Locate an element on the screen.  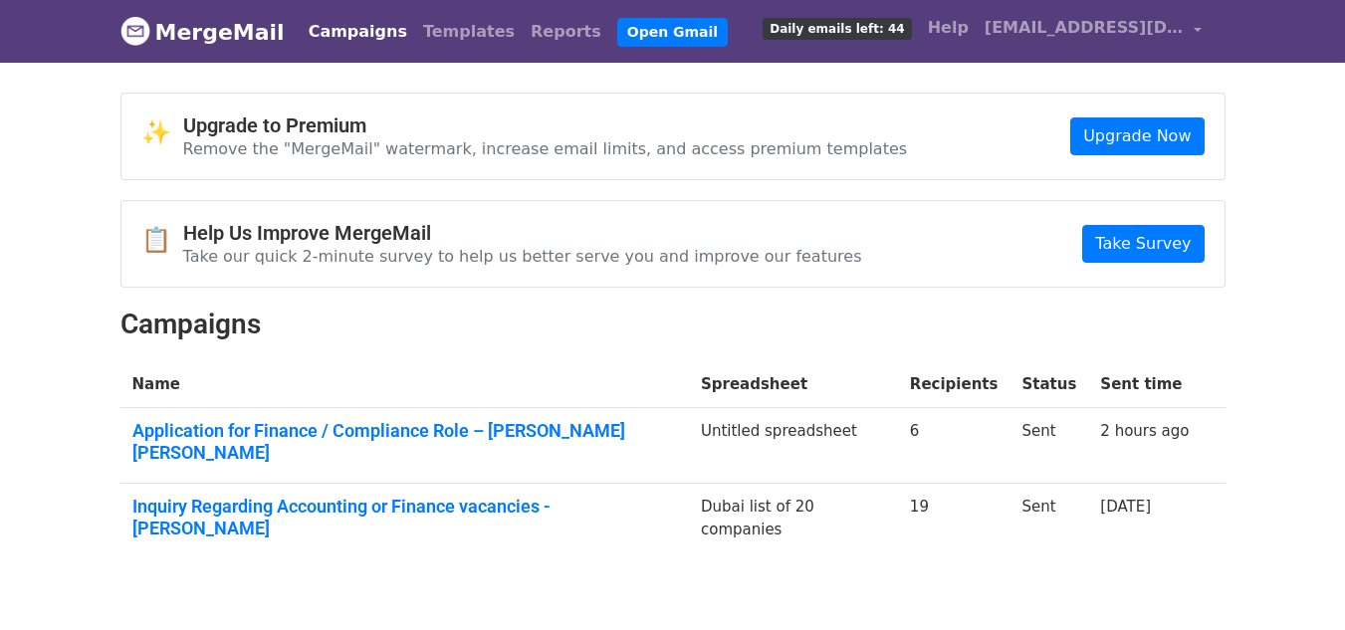
th: Name is located at coordinates (404, 384).